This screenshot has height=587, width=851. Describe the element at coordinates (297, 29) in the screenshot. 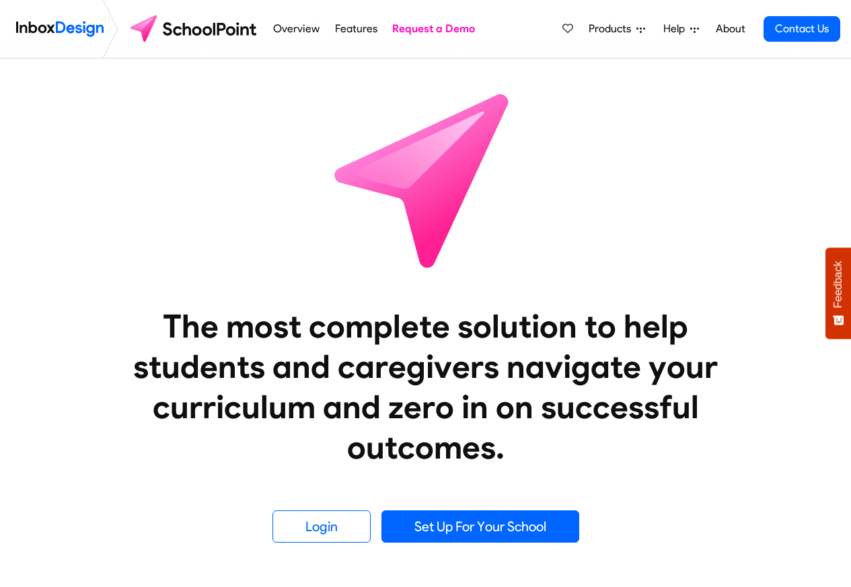

I see `a: Overview` at that location.